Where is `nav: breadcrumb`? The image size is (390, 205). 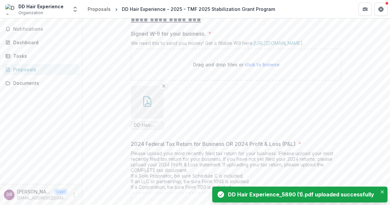 nav: breadcrumb is located at coordinates (181, 9).